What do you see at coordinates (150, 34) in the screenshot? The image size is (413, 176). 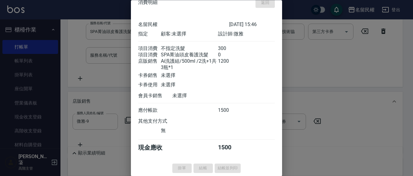 I see `div: 指定` at bounding box center [150, 34].